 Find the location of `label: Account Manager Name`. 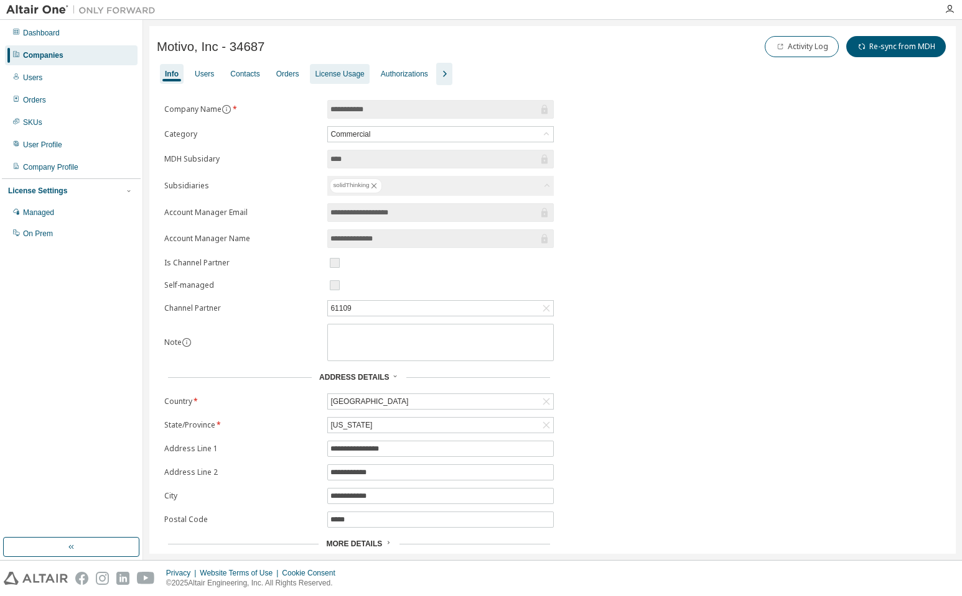

label: Account Manager Name is located at coordinates (242, 239).